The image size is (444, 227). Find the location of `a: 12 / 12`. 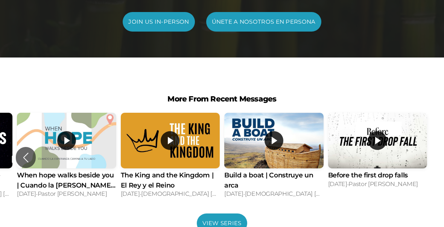

a: 12 / 12 is located at coordinates (377, 153).